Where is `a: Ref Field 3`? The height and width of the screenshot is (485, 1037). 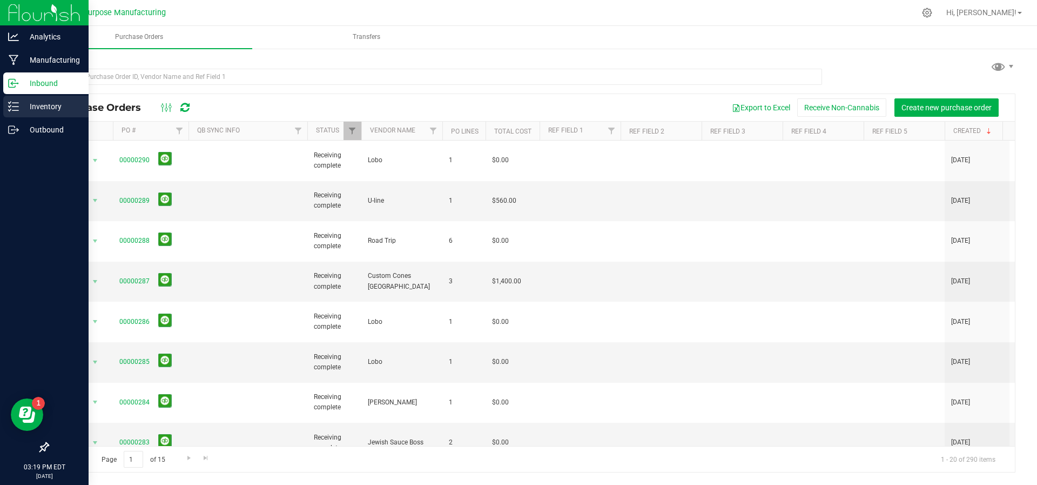
a: Ref Field 3 is located at coordinates (728, 131).